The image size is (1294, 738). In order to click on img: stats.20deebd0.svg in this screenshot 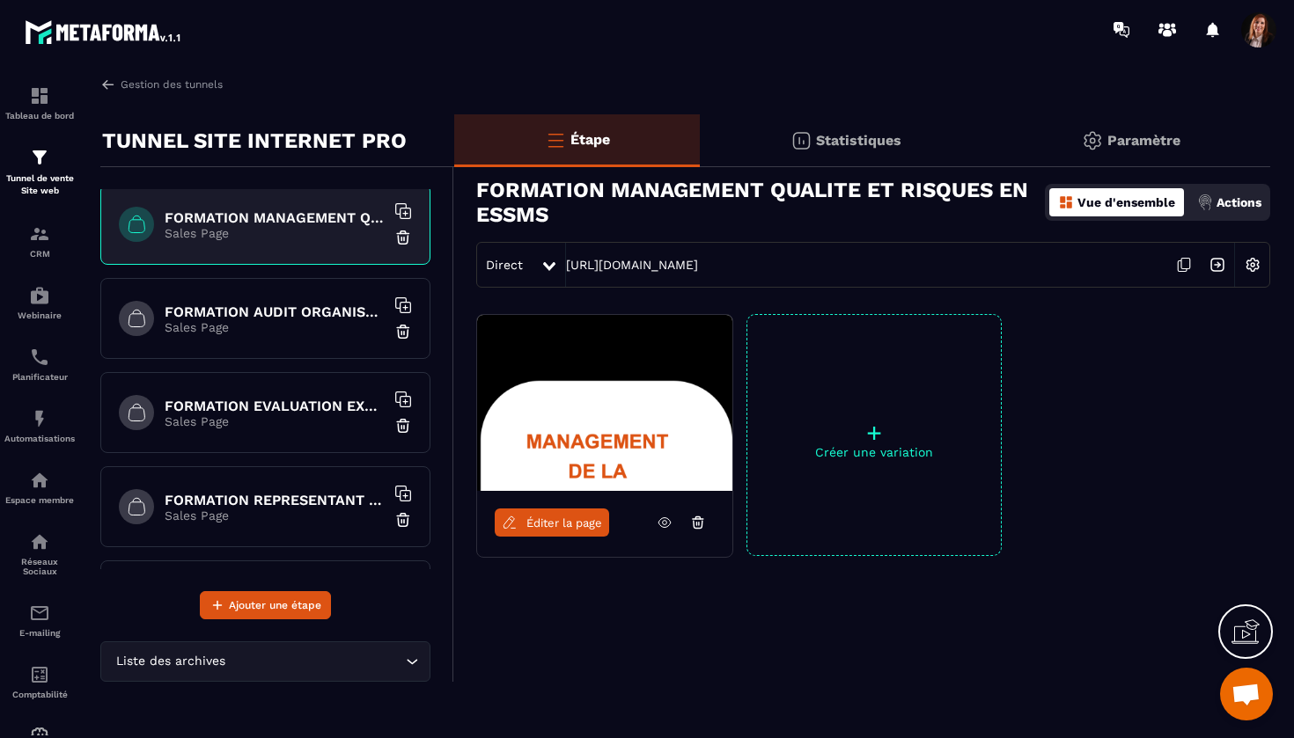, I will do `click(801, 141)`.